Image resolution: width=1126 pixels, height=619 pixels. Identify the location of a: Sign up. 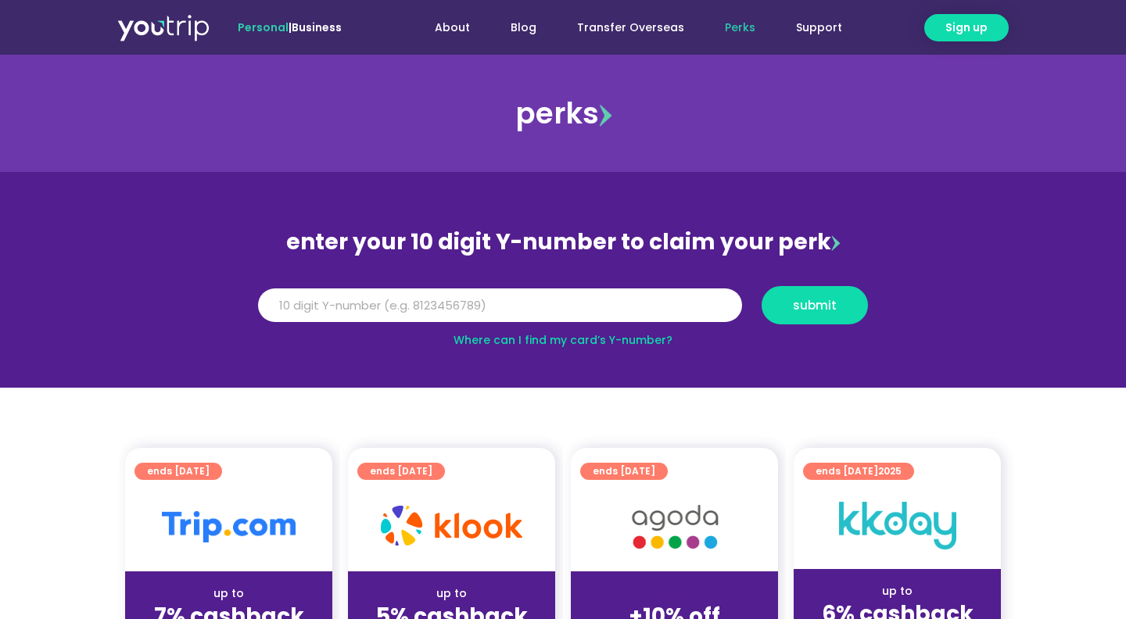
(967, 27).